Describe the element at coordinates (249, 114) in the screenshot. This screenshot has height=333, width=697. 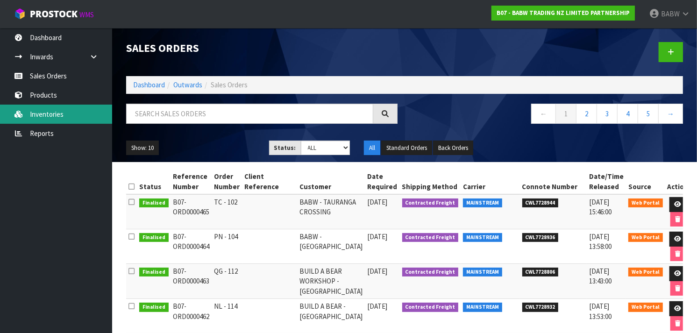
I see `input: Search sales orders` at that location.